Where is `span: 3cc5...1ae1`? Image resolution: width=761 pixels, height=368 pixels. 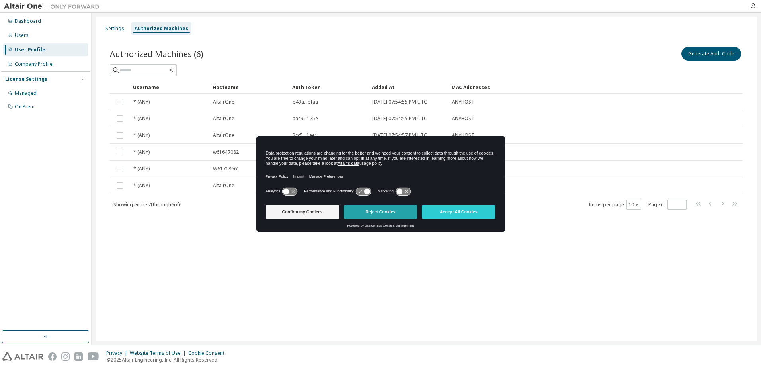
span: 3cc5...1ae1 is located at coordinates (305, 135).